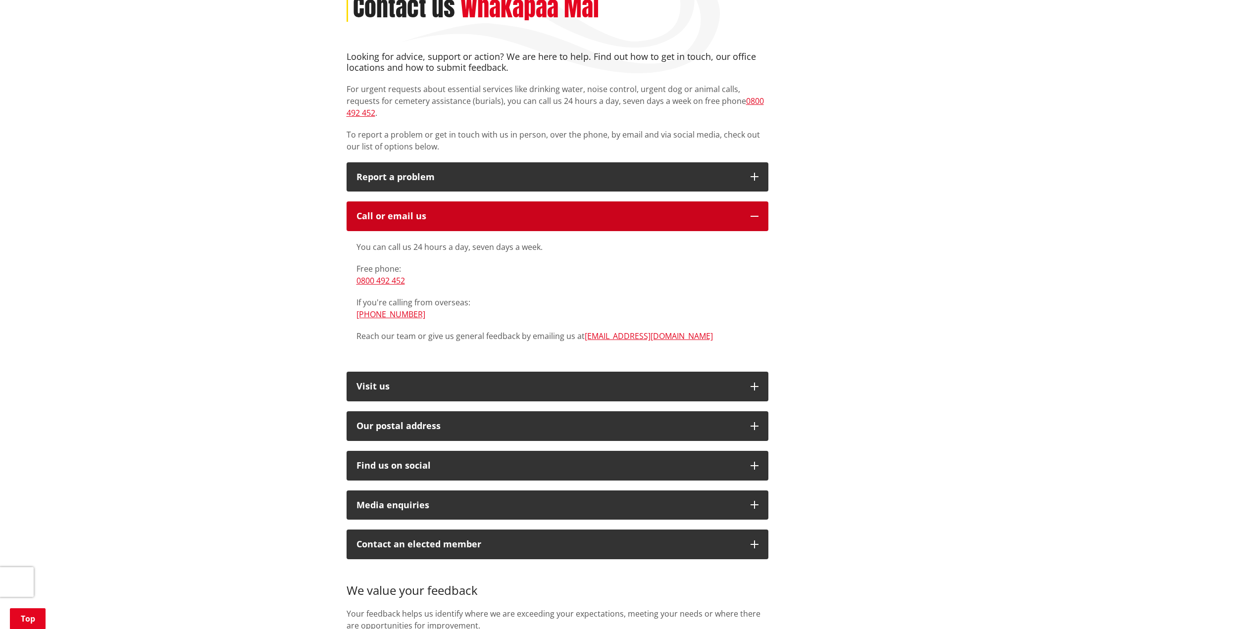 The image size is (1260, 629). Describe the element at coordinates (549, 466) in the screenshot. I see `div: Find us on social` at that location.